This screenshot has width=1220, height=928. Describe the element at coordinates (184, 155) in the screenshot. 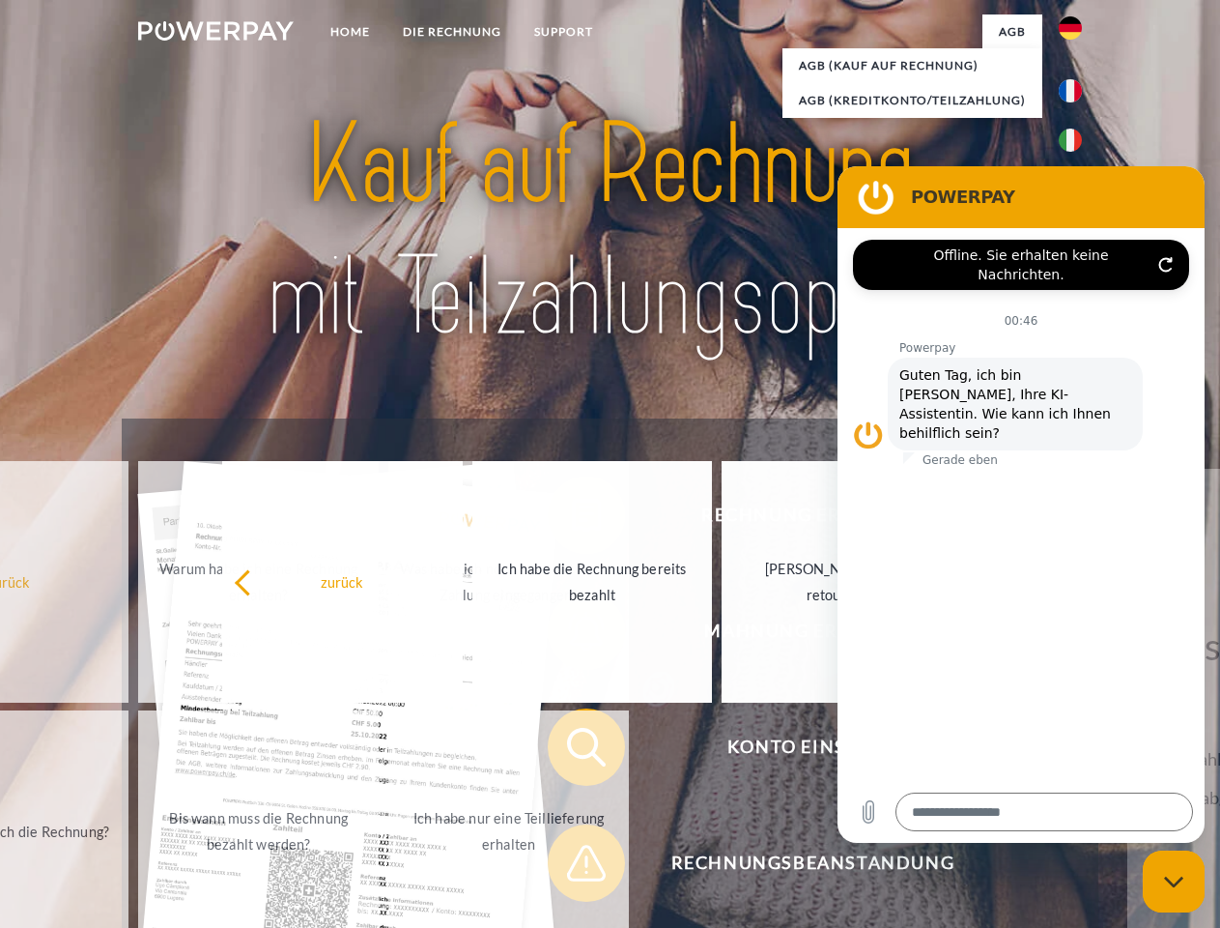

I see `p: 00:46` at that location.